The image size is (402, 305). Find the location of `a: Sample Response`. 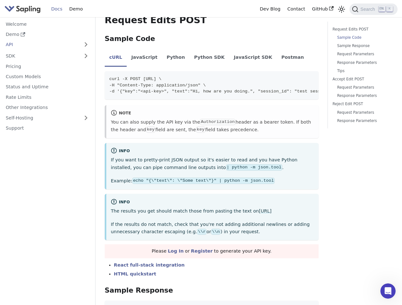

a: Sample Response is located at coordinates (362, 46).